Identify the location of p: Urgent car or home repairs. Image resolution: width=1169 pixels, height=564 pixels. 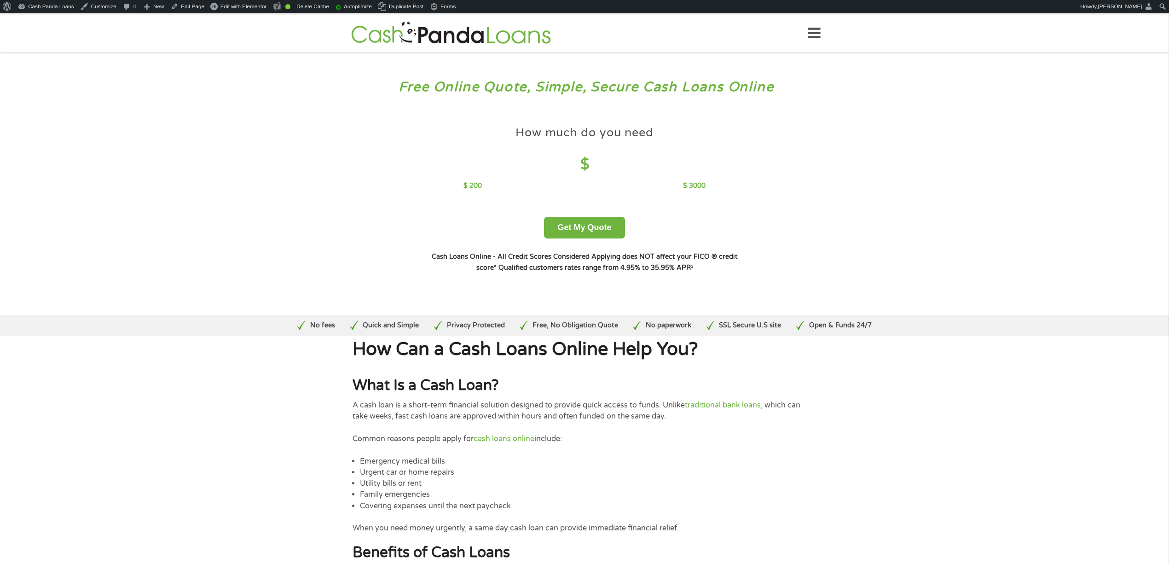
(588, 472).